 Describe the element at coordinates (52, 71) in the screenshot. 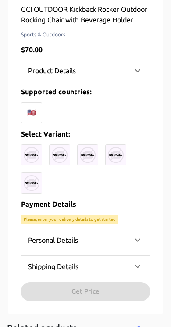

I see `p: Product Details` at that location.